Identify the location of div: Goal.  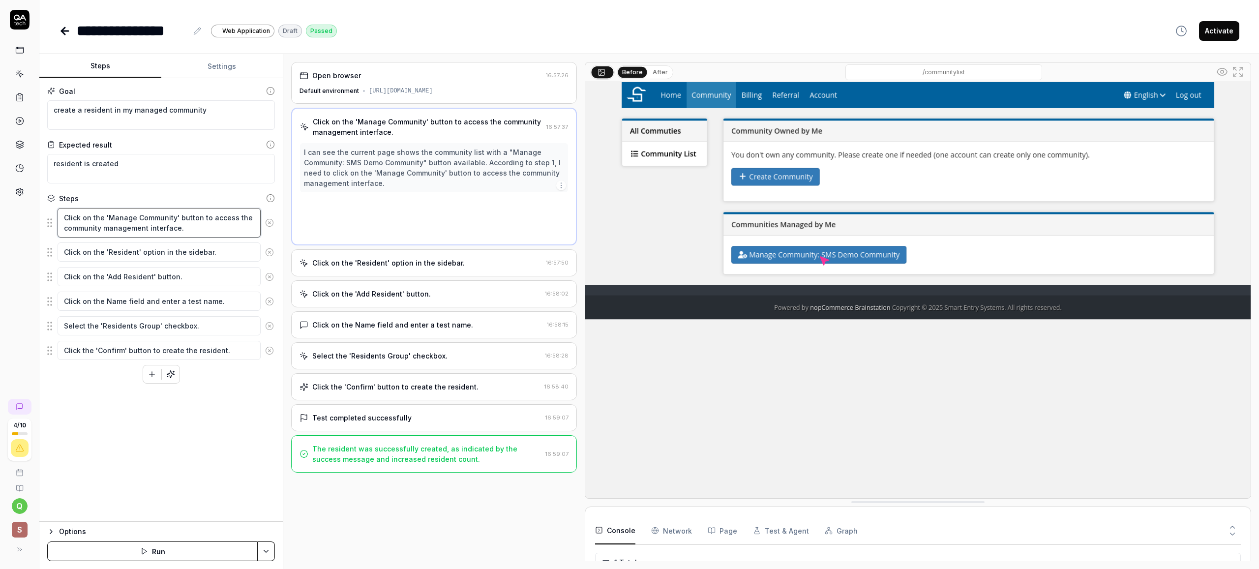
(67, 91).